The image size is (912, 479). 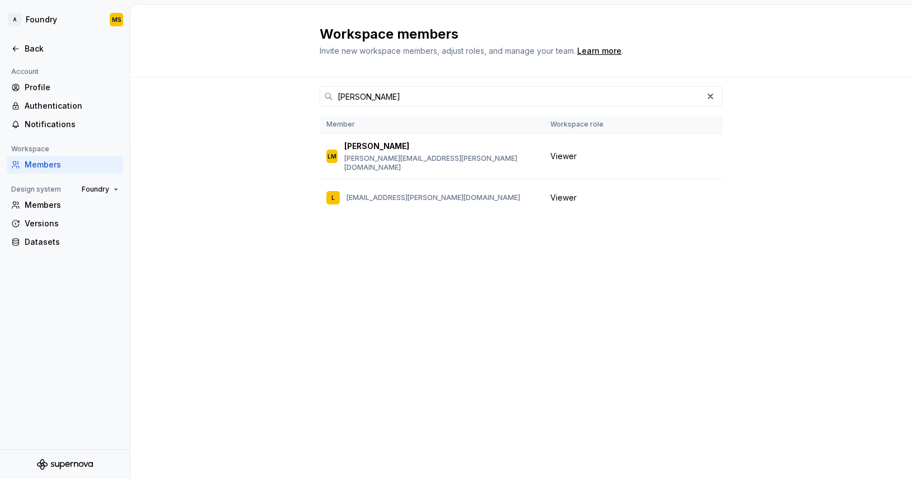 What do you see at coordinates (518, 96) in the screenshot?
I see `input: Search in workspace members...` at bounding box center [518, 96].